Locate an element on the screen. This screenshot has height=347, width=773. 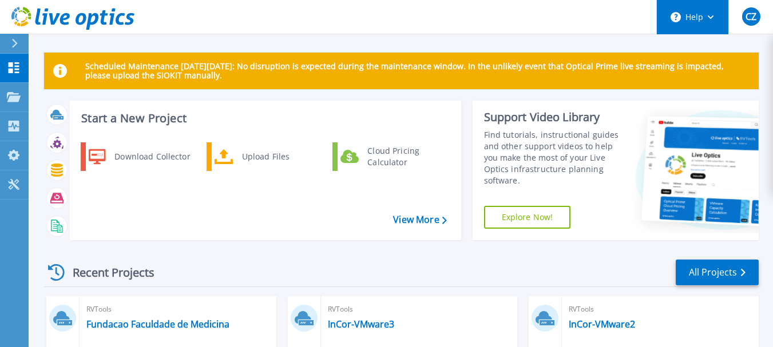
h3: Start a New Project is located at coordinates (264, 118).